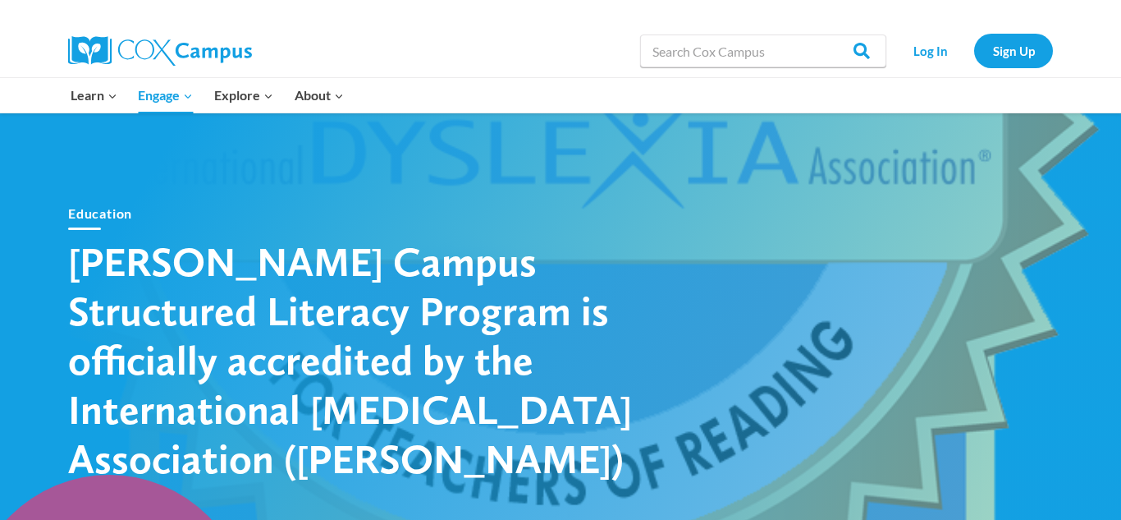 The height and width of the screenshot is (520, 1121). I want to click on a: Sign Up, so click(1014, 50).